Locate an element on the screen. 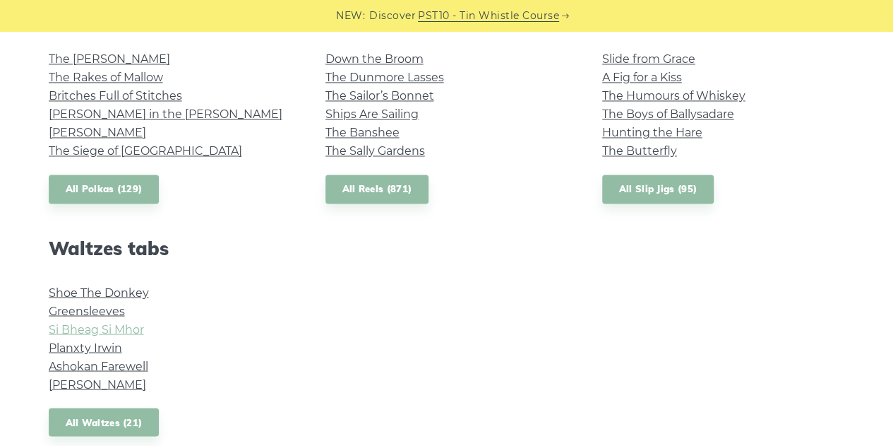 The image size is (893, 446). a: The Rakes of Mallow is located at coordinates (106, 77).